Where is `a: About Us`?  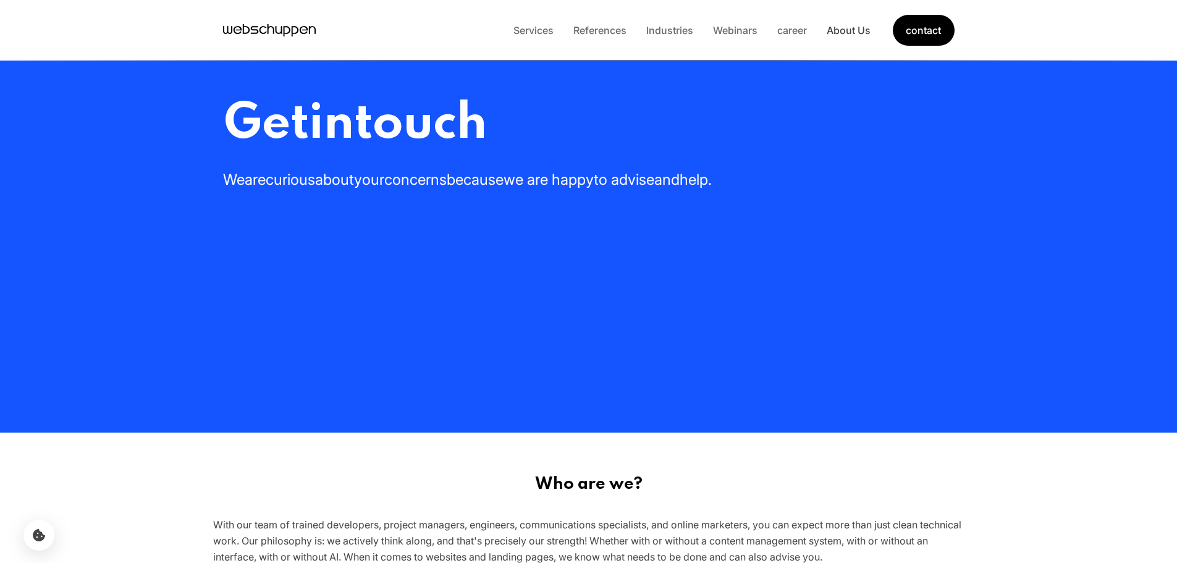
a: About Us is located at coordinates (848, 30).